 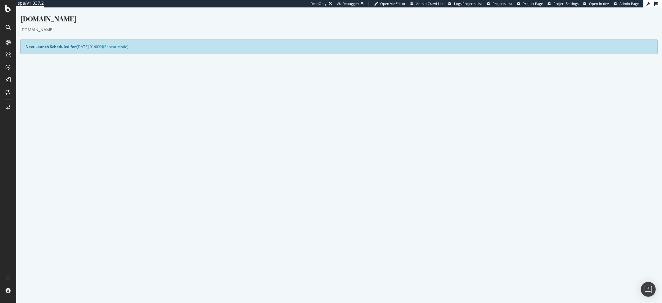 What do you see at coordinates (566, 3) in the screenshot?
I see `span: Project Settings` at bounding box center [566, 3].